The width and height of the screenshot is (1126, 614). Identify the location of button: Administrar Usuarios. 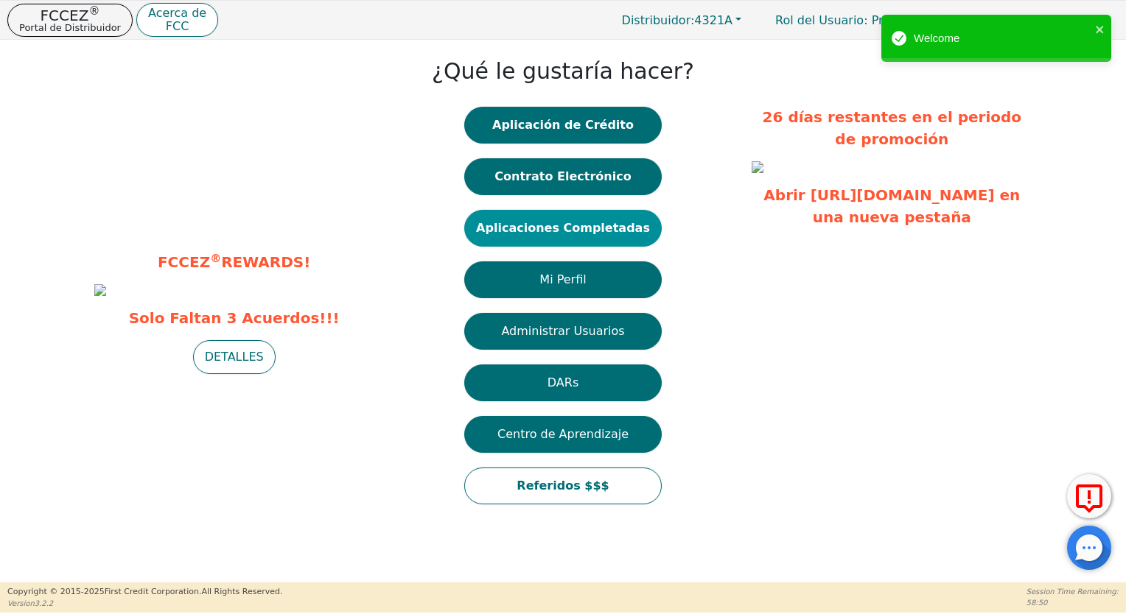
(563, 332).